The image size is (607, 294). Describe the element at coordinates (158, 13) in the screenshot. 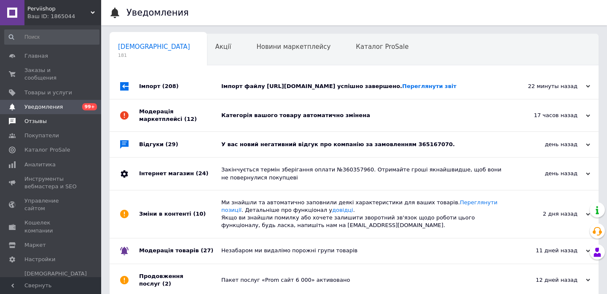

I see `h1: Уведомления` at that location.